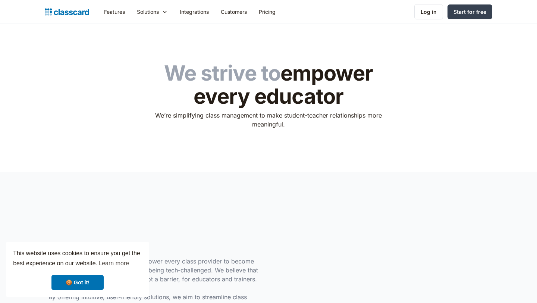 This screenshot has width=537, height=303. I want to click on div: Start for free, so click(470, 12).